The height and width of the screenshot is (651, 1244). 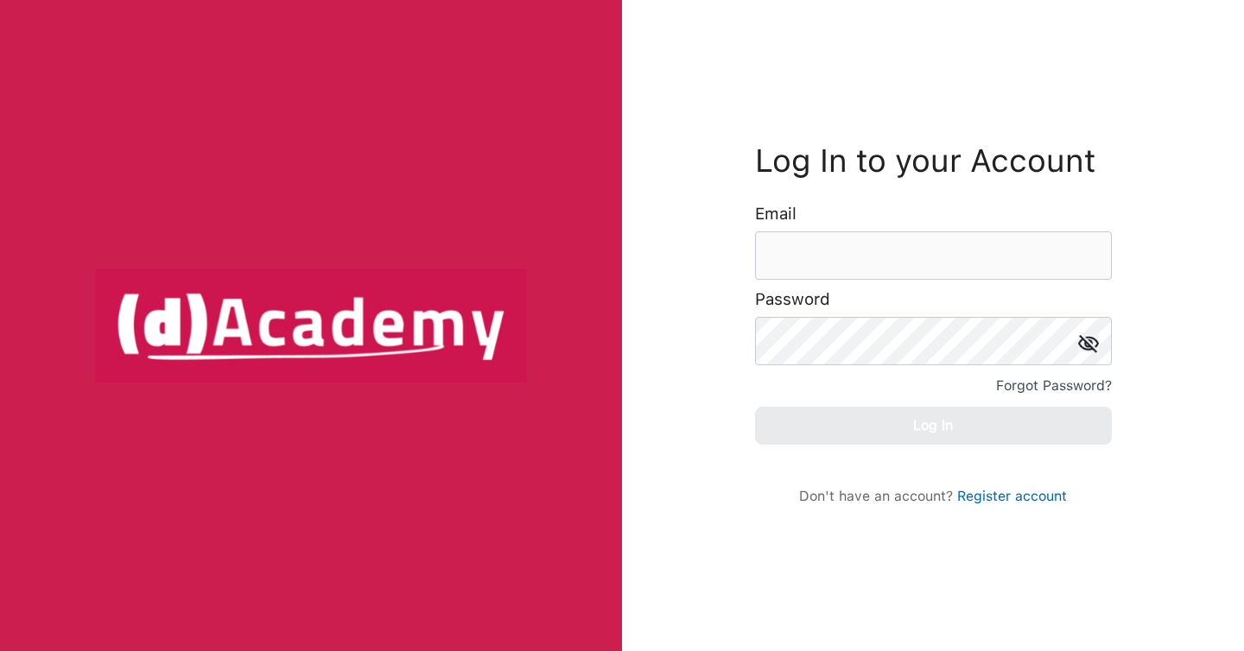 I want to click on h3: Log In to your Account, so click(x=933, y=161).